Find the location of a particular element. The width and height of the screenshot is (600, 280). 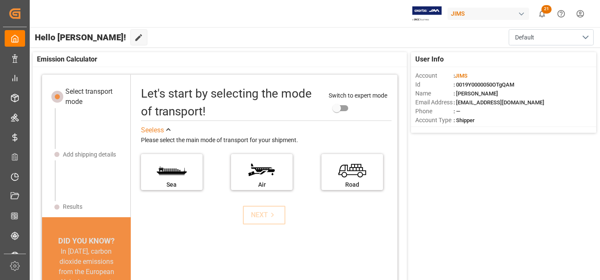

span: JIMS is located at coordinates (461, 76).